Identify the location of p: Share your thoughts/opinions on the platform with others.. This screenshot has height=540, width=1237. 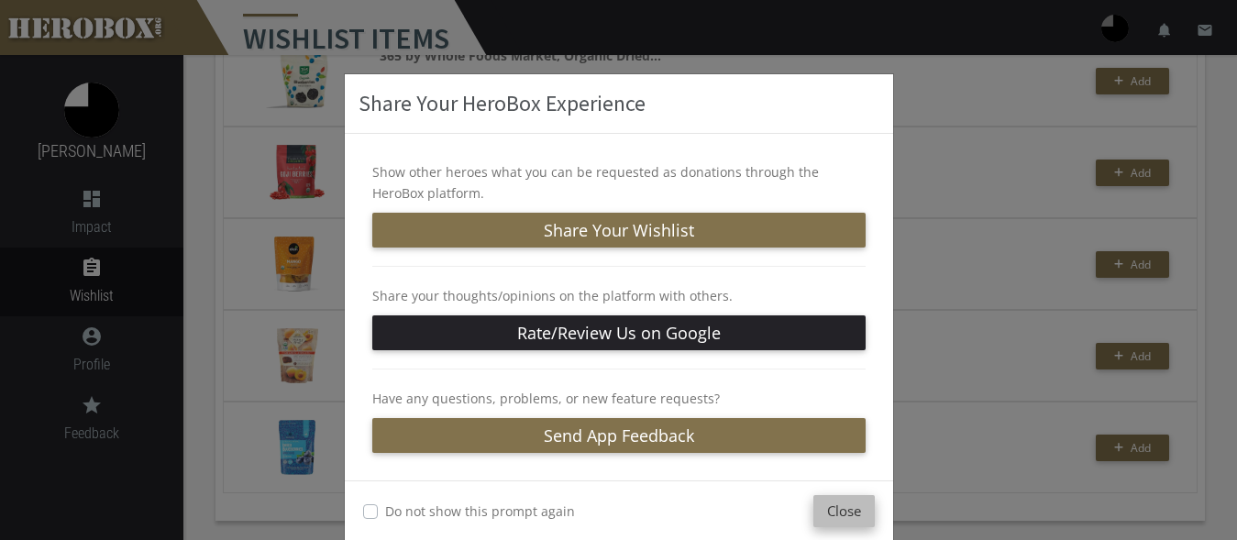
(619, 295).